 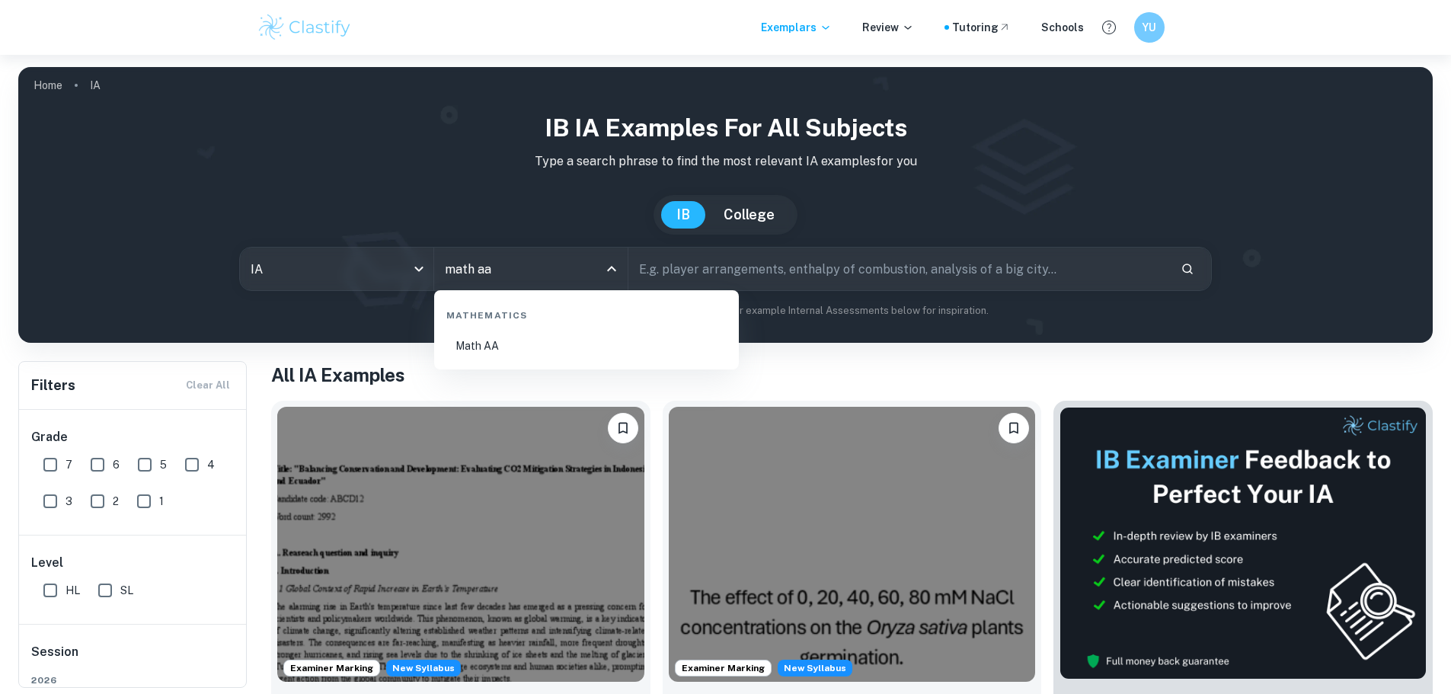 What do you see at coordinates (163, 465) in the screenshot?
I see `span: 5` at bounding box center [163, 465].